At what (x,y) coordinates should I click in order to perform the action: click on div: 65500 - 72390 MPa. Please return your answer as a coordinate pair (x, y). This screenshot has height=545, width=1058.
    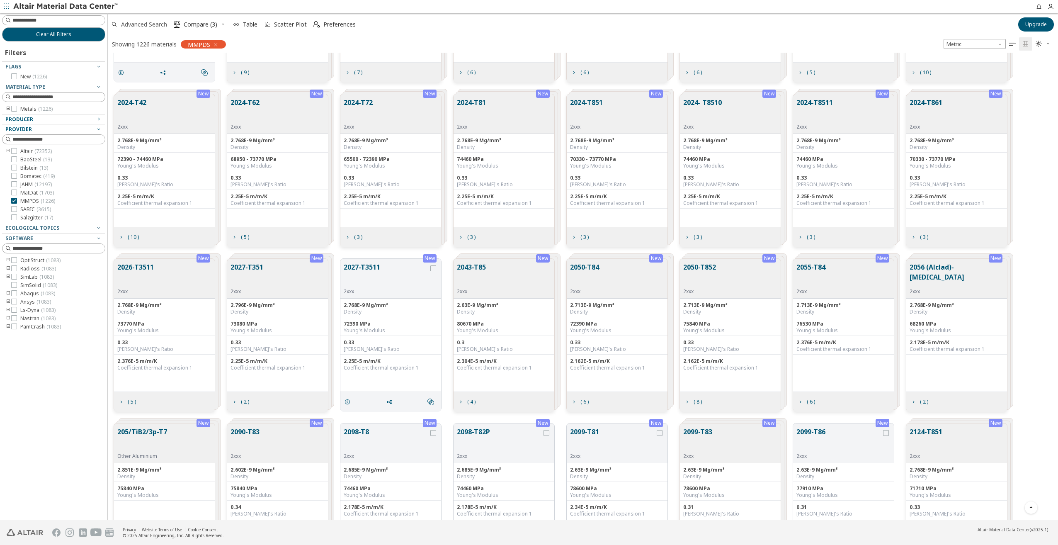
    Looking at the image, I should click on (391, 159).